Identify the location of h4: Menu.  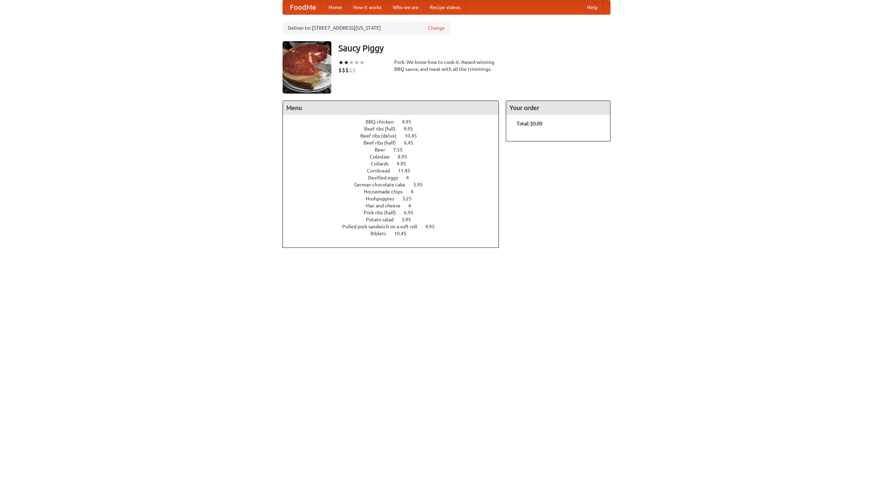
(391, 108).